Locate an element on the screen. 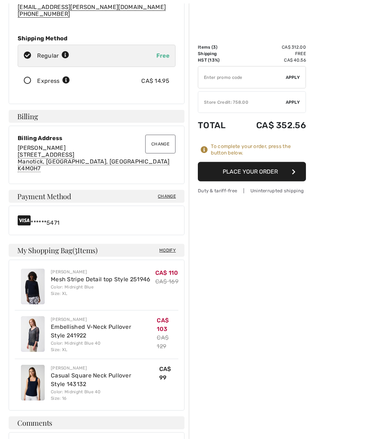  div: Color: Midnight Blue 40 Size: 16 is located at coordinates (105, 396).